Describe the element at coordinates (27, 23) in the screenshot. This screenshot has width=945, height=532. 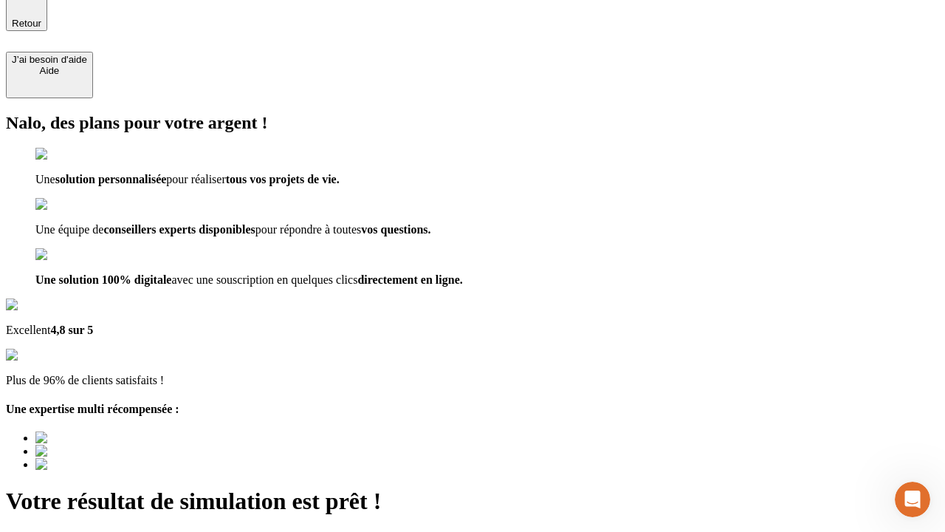
I see `span: Retour` at that location.